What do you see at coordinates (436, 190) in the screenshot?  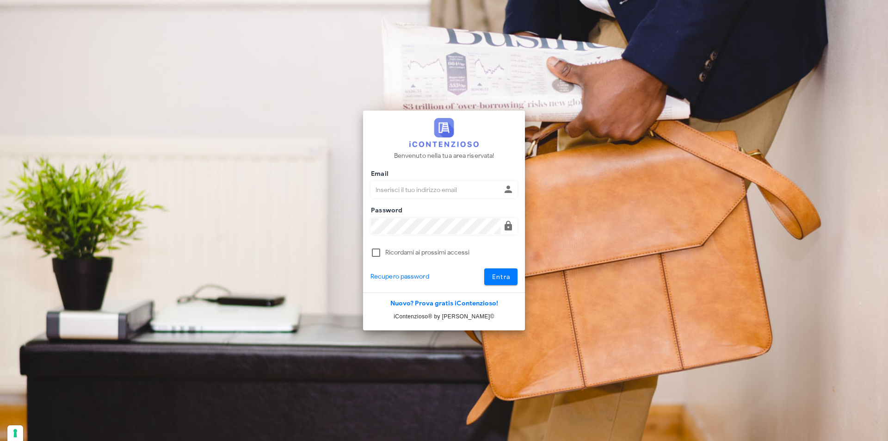 I see `input: Inserisci il tuo indirizzo email` at bounding box center [436, 190].